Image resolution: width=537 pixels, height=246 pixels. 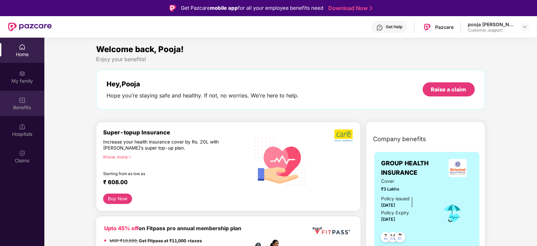 I want to click on div: Policy Expiry, so click(x=395, y=213).